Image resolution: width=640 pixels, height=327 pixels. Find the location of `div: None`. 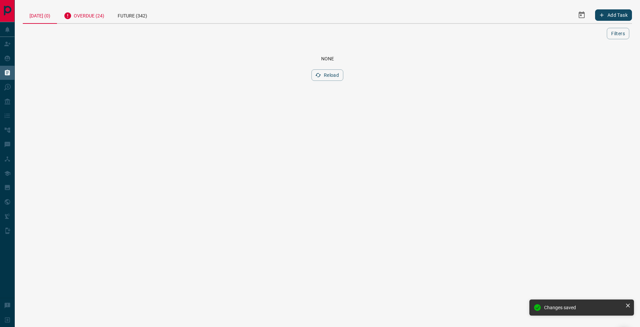

div: None is located at coordinates (327, 59).